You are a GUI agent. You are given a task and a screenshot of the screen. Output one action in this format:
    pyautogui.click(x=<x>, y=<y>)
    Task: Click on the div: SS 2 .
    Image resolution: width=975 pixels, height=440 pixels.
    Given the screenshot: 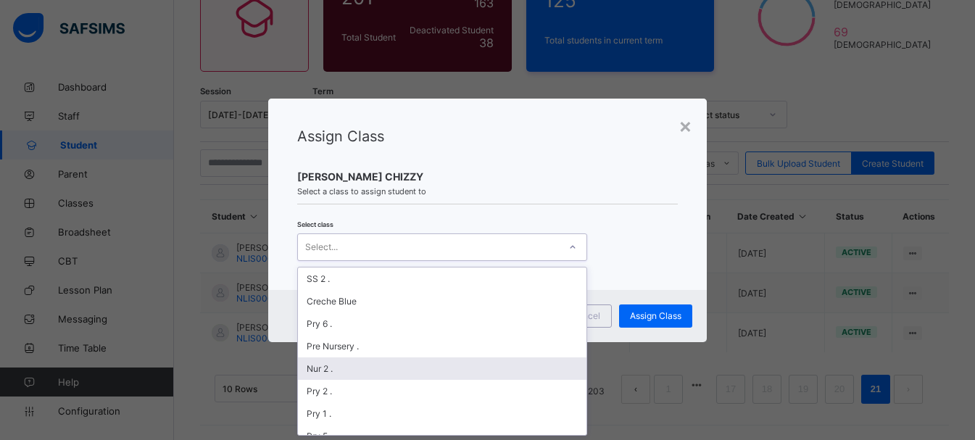 What is the action you would take?
    pyautogui.click(x=442, y=278)
    